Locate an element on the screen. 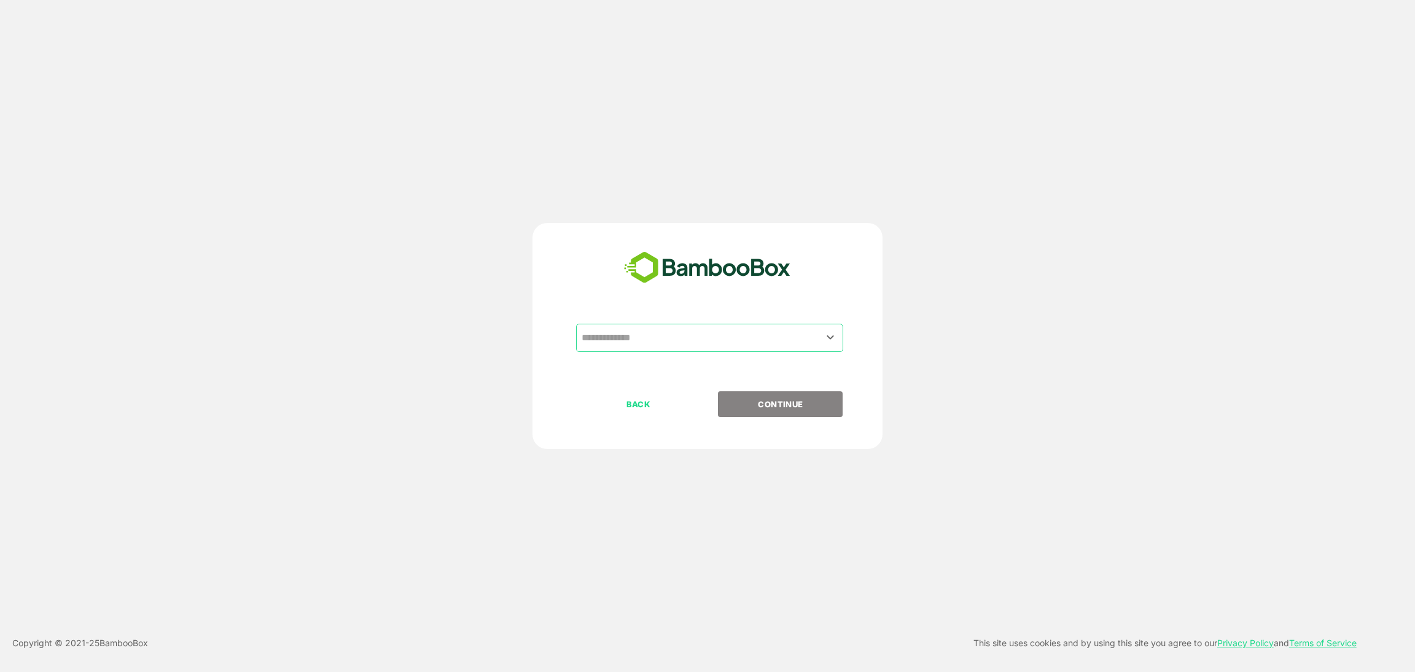 This screenshot has width=1415, height=672. p: BACK is located at coordinates (639, 404).